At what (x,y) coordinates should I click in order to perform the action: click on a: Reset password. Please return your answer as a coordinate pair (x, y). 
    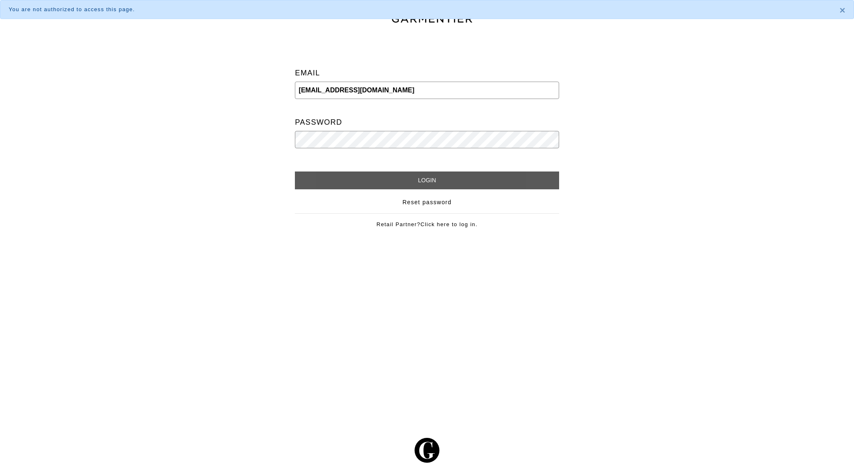
    Looking at the image, I should click on (427, 202).